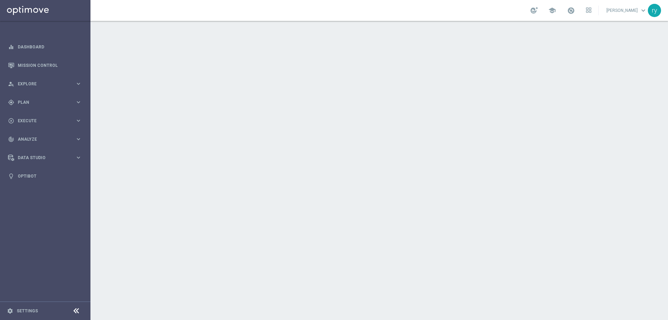 The height and width of the screenshot is (320, 668). Describe the element at coordinates (11, 47) in the screenshot. I see `i: equalizer` at that location.